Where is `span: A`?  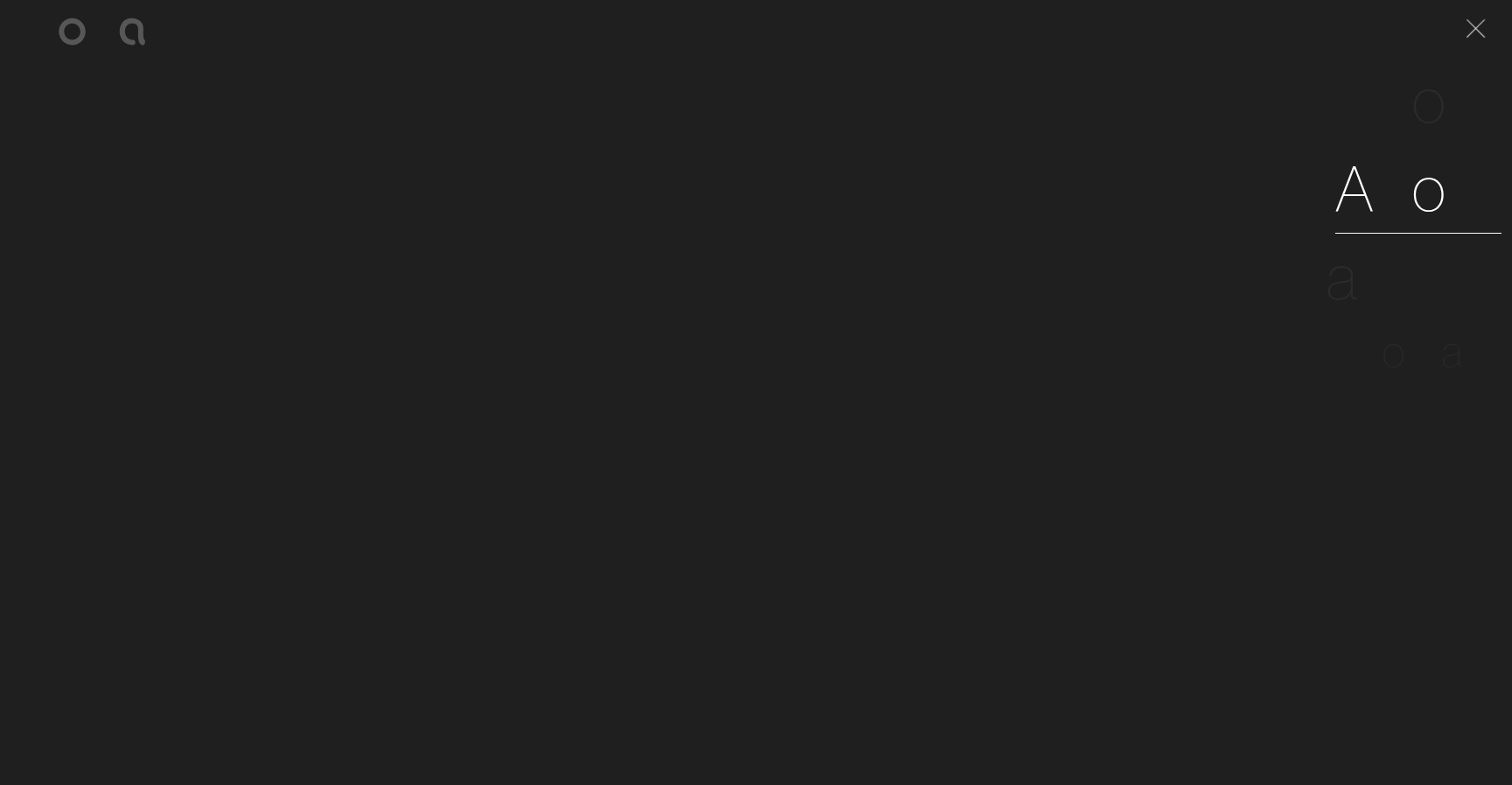
span: A is located at coordinates (1355, 188).